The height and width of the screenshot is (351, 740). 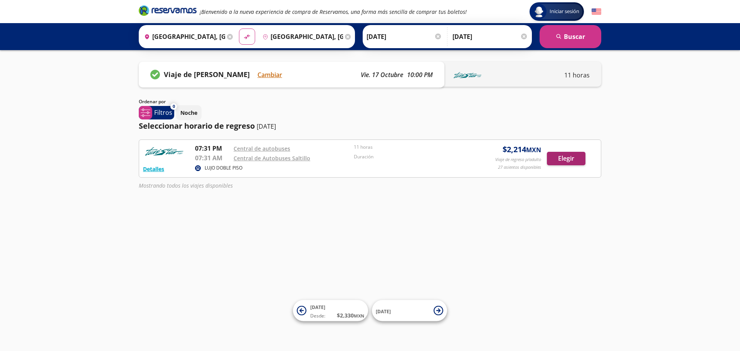 I want to click on button: 0Filtros, so click(x=157, y=113).